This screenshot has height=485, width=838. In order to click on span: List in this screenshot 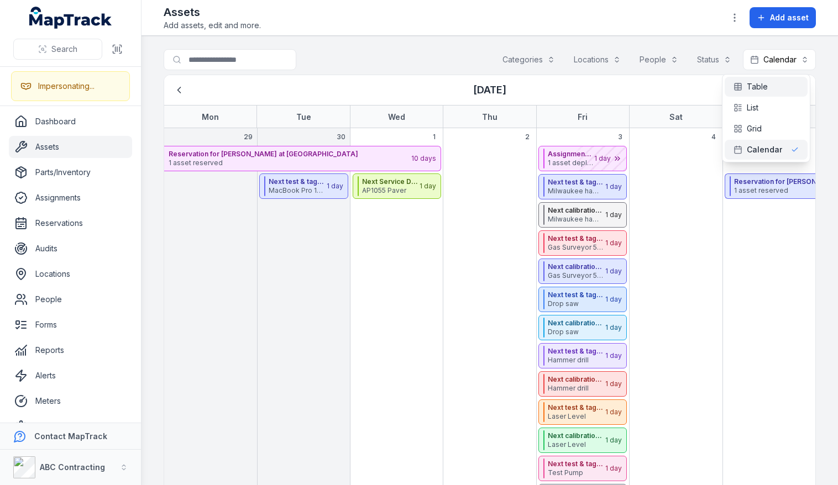, I will do `click(752, 108)`.